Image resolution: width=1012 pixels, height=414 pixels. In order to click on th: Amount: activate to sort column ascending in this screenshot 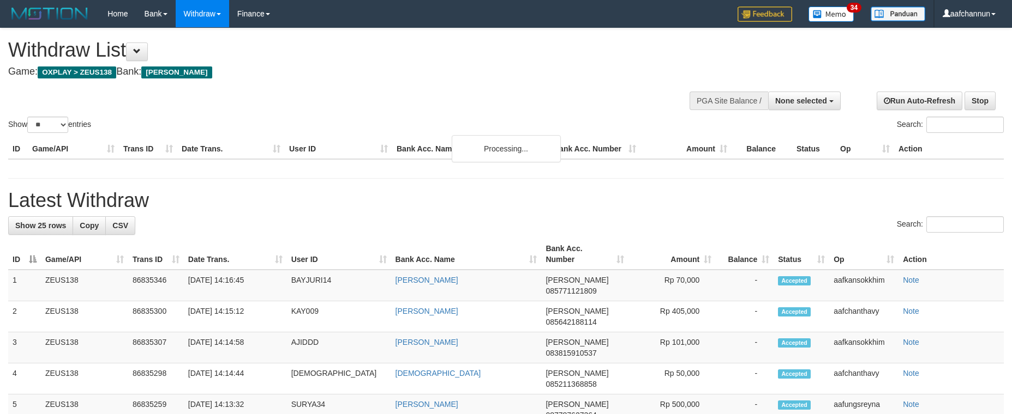, I will do `click(672, 254)`.